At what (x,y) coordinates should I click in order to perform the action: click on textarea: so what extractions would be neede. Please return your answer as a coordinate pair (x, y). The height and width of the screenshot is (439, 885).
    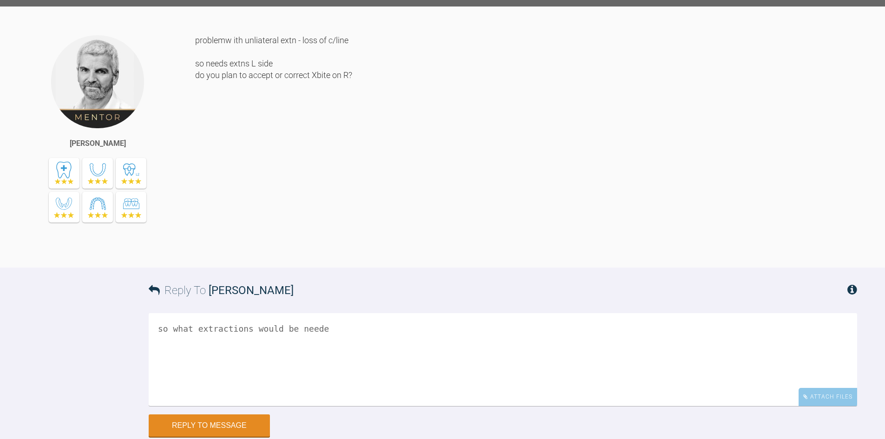
    Looking at the image, I should click on (503, 359).